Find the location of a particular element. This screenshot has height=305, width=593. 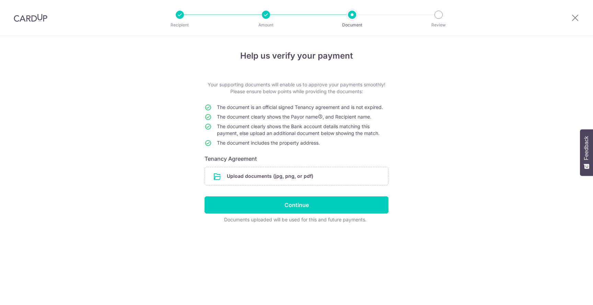

span: The document includes the property address. is located at coordinates (268, 143).